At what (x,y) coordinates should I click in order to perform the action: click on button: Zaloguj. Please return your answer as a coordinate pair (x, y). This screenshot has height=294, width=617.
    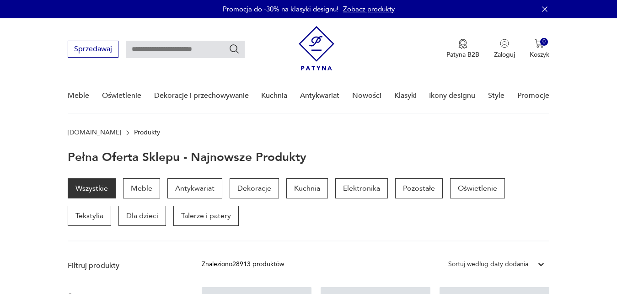
    Looking at the image, I should click on (505, 49).